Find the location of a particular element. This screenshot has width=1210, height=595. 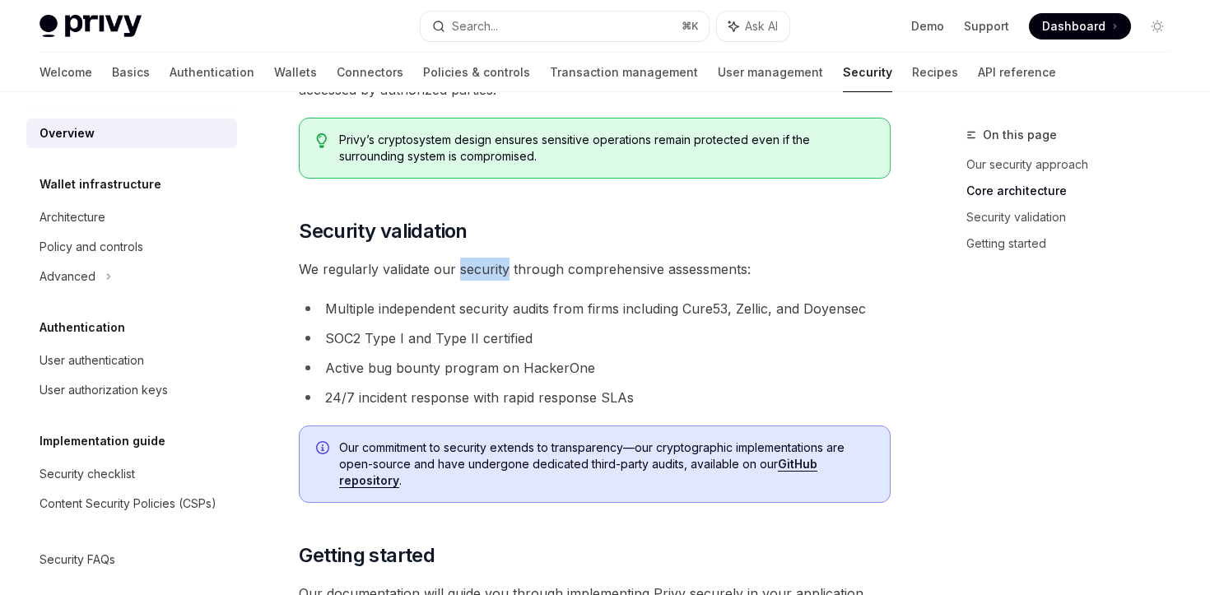

span: Privy’s cryptosystem design ensures sensitive operations remain protected even if the surrounding... is located at coordinates (606, 148).